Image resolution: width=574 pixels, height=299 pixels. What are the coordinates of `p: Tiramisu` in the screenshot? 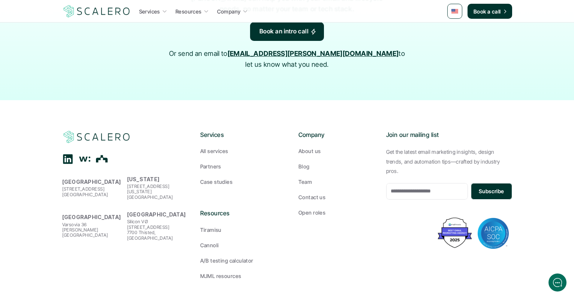 It's located at (211, 229).